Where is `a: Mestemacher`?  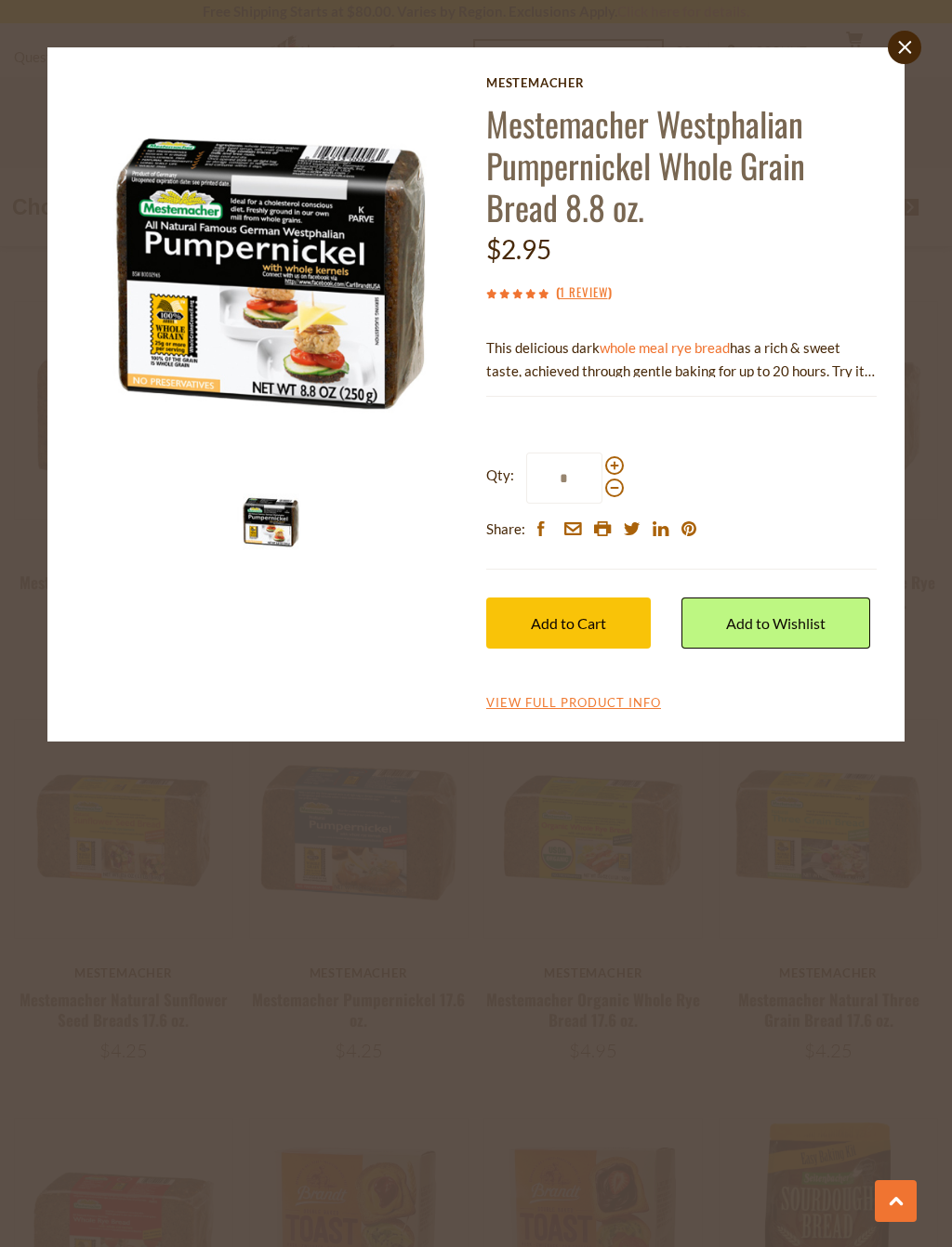
a: Mestemacher is located at coordinates (682, 82).